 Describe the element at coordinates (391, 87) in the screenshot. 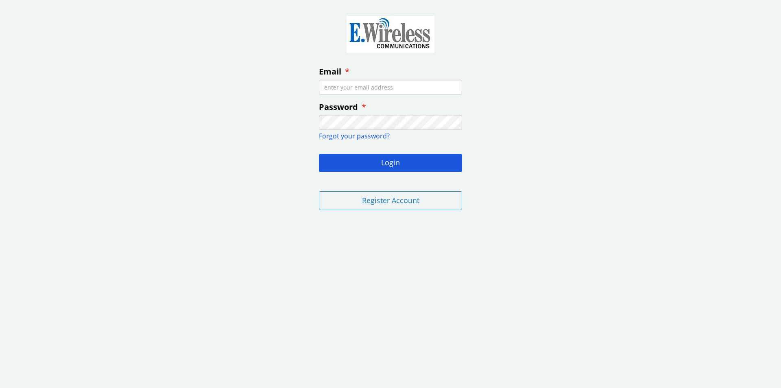

I see `input: enter your email address` at that location.